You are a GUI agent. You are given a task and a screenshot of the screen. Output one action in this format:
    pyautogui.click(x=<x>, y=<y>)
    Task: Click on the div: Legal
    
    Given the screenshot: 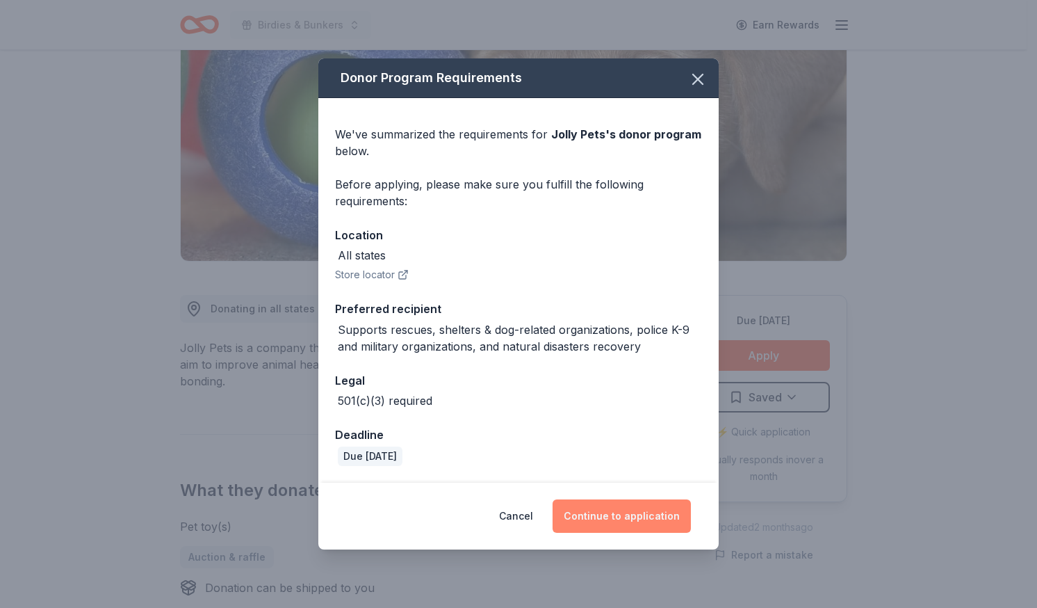 What is the action you would take?
    pyautogui.click(x=519, y=380)
    